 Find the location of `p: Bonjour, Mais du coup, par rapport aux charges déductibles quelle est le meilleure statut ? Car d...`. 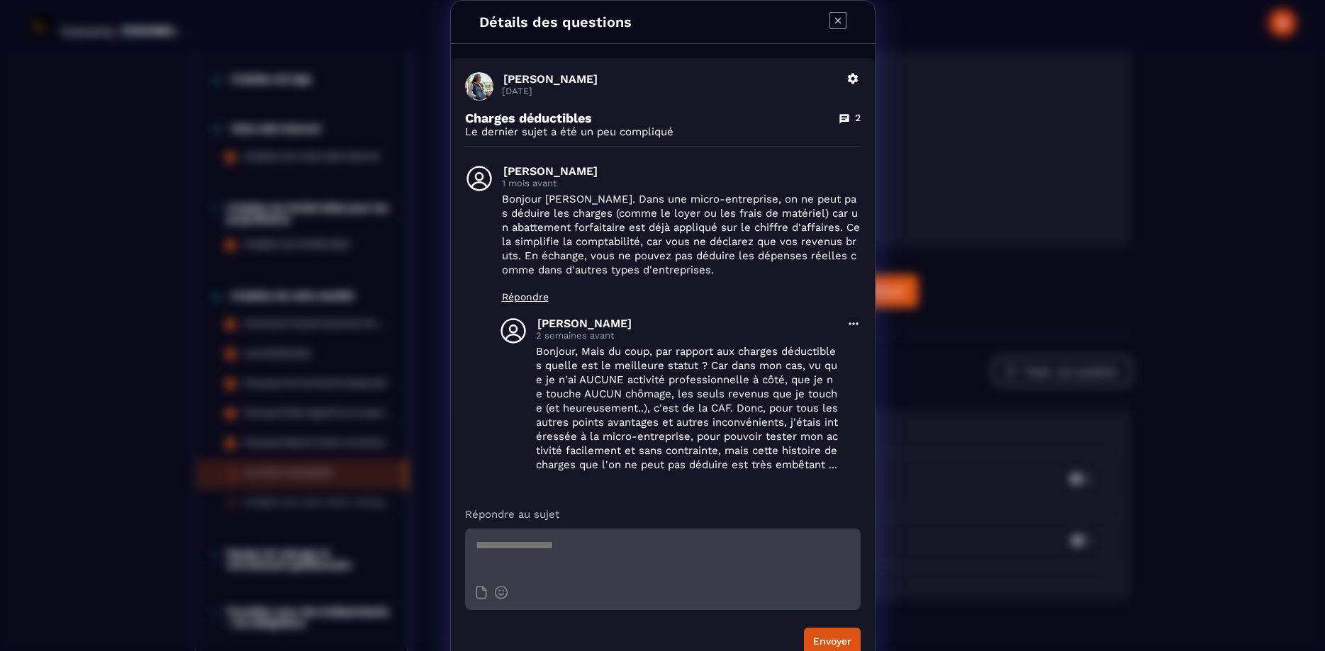

p: Bonjour, Mais du coup, par rapport aux charges déductibles quelle est le meilleure statut ? Car d... is located at coordinates (687, 408).